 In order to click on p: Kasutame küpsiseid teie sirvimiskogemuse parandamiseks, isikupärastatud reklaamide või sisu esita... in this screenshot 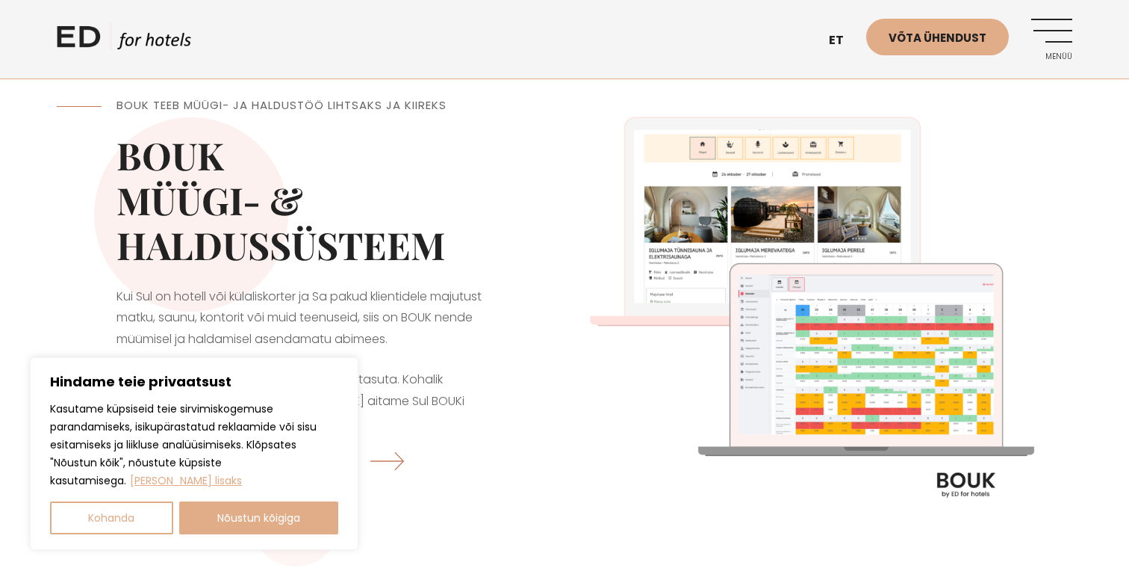, I will do `click(194, 444)`.